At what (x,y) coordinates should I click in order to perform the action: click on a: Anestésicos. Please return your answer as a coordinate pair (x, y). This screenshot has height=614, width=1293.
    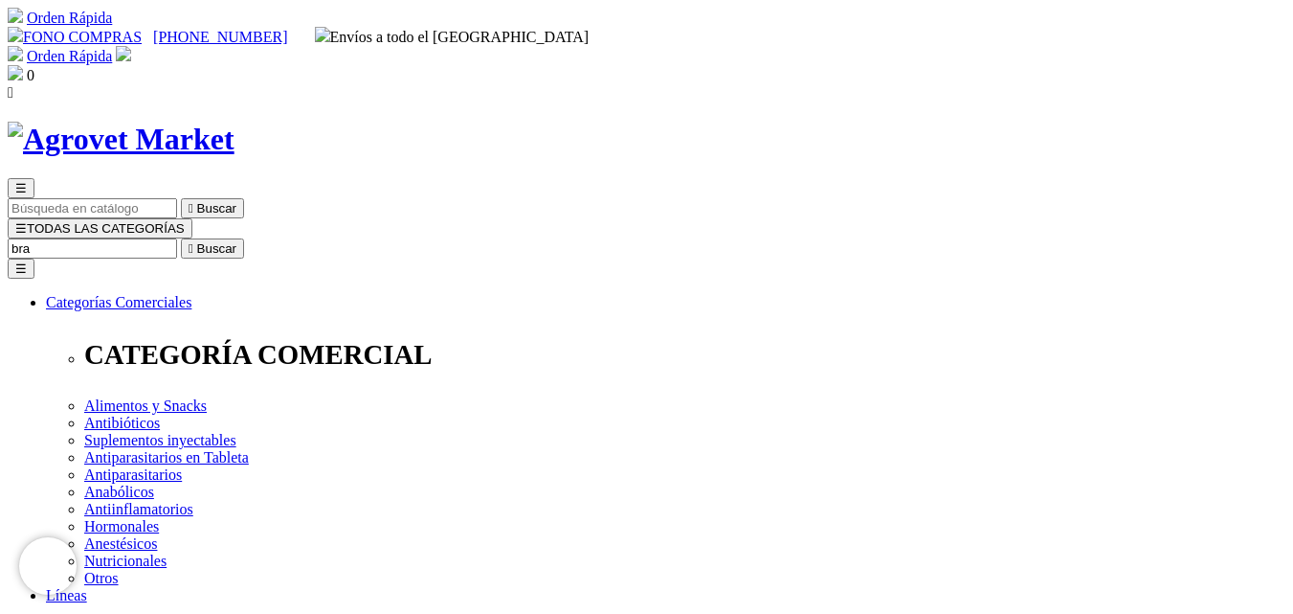
    Looking at the image, I should click on (121, 543).